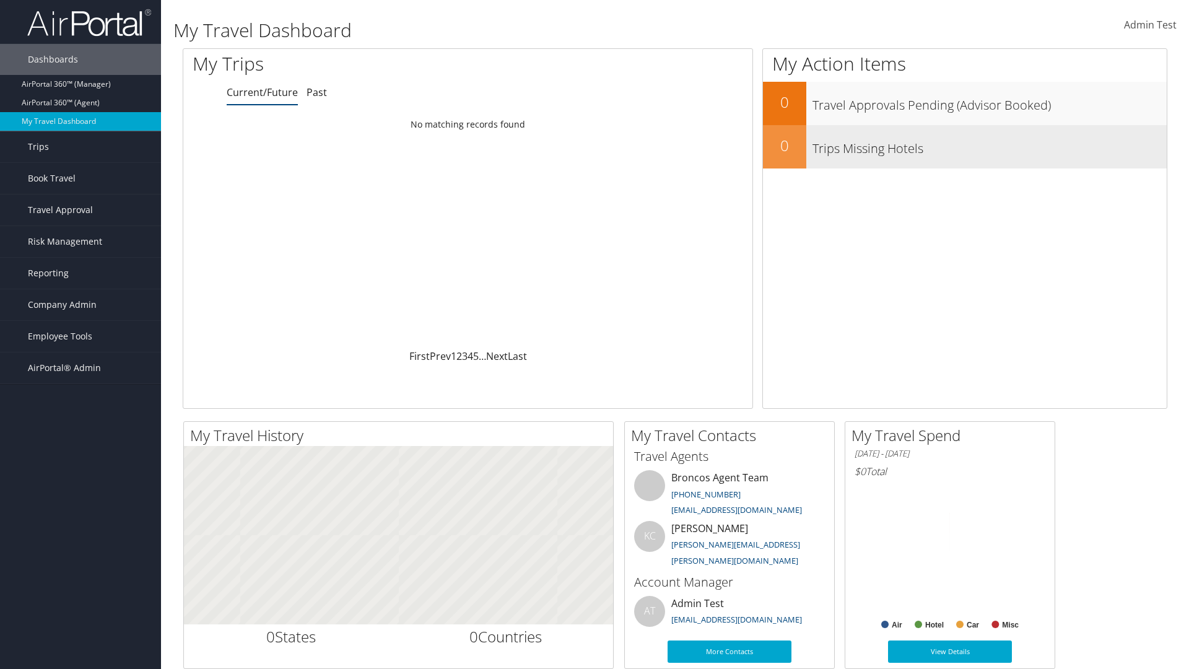  I want to click on h6: Total, so click(950, 471).